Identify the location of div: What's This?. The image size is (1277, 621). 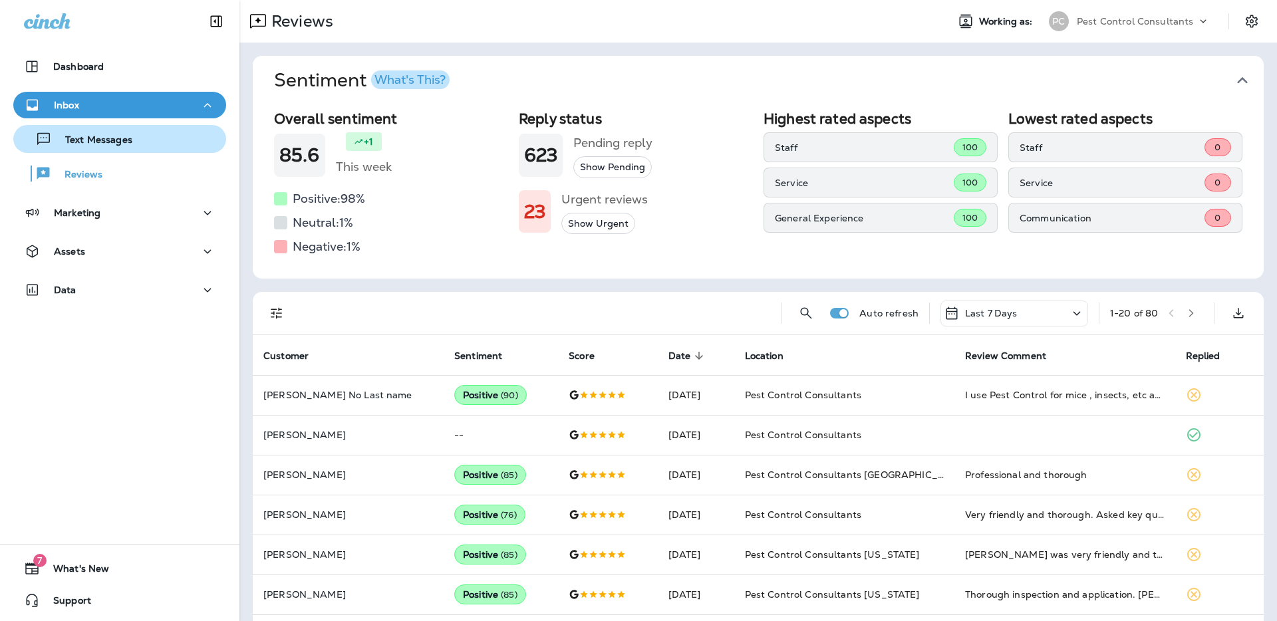
(410, 80).